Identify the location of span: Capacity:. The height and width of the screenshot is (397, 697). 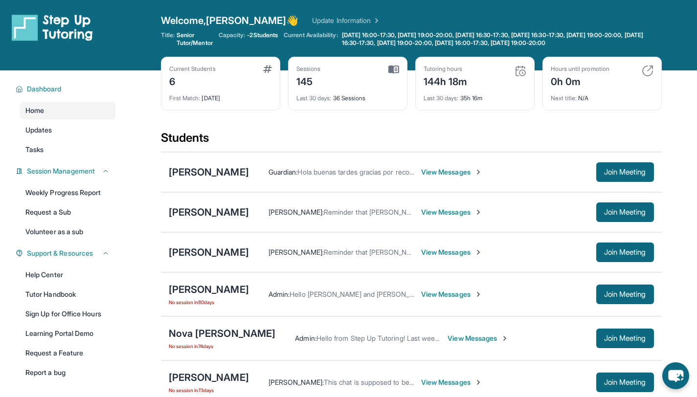
(232, 35).